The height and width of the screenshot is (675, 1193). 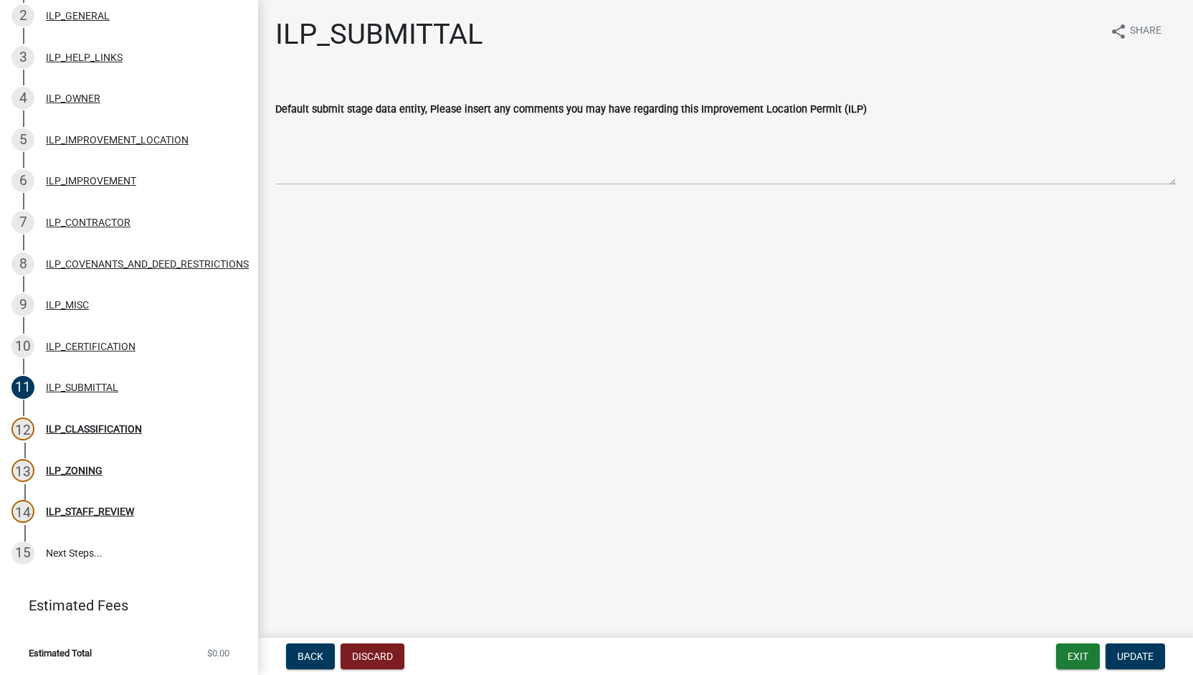 What do you see at coordinates (88, 222) in the screenshot?
I see `div: ILP_CONTRACTOR` at bounding box center [88, 222].